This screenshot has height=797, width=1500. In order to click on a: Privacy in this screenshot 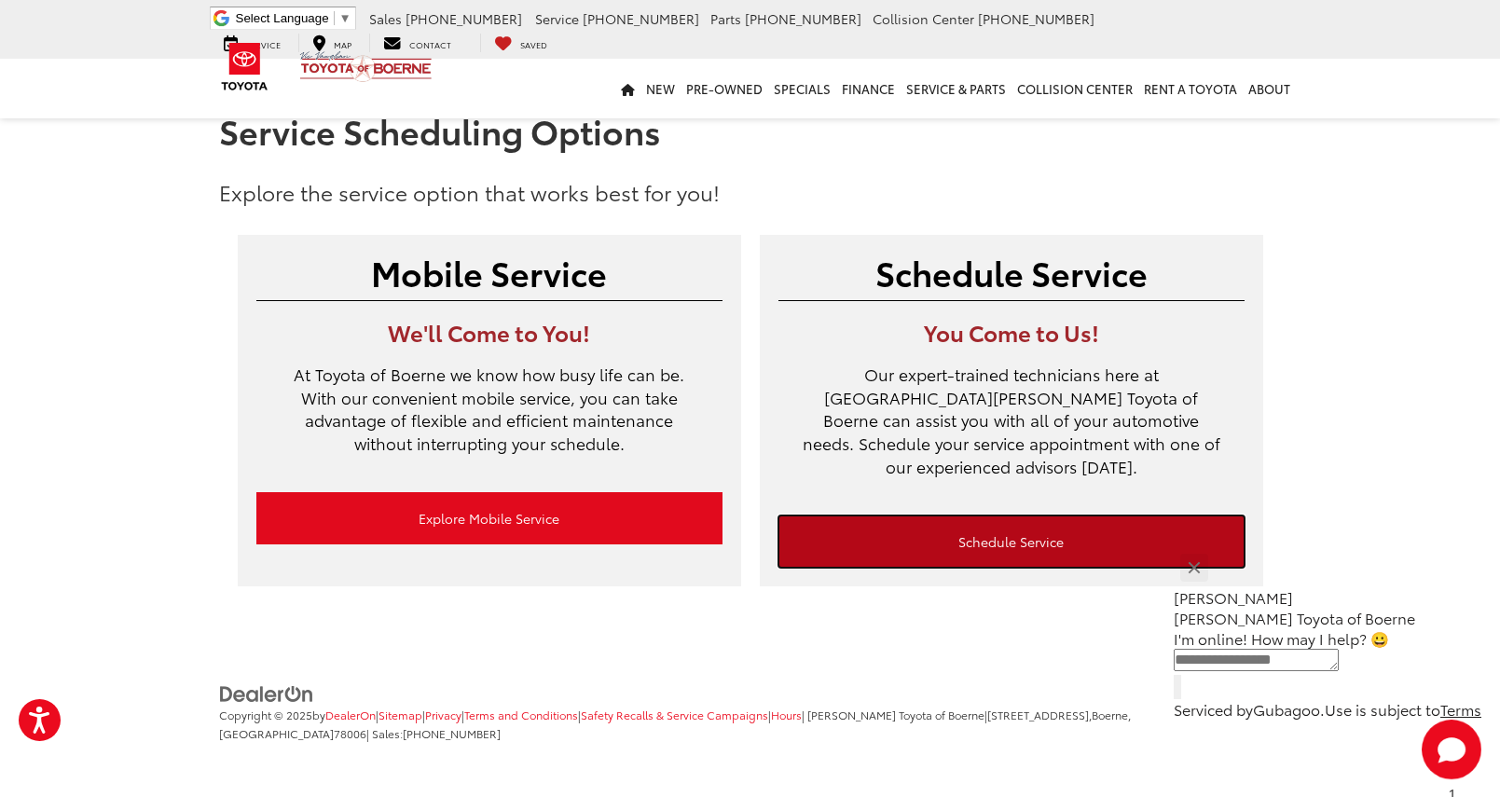, I will do `click(443, 714)`.